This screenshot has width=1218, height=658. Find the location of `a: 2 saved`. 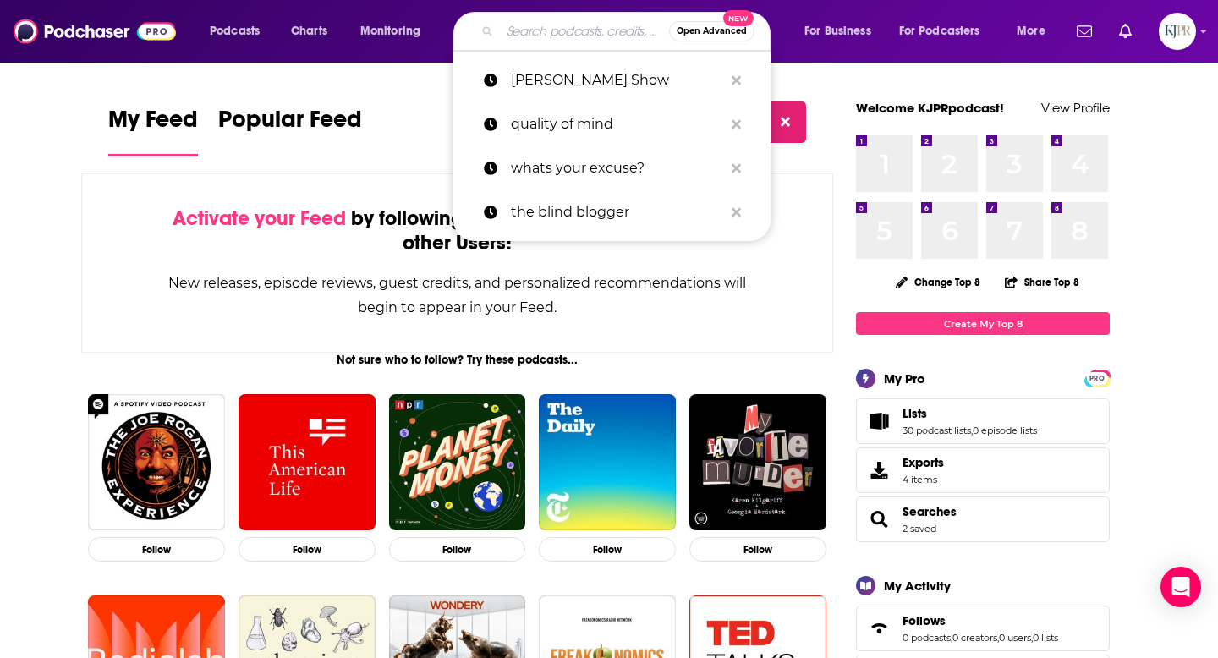

a: 2 saved is located at coordinates (919, 529).